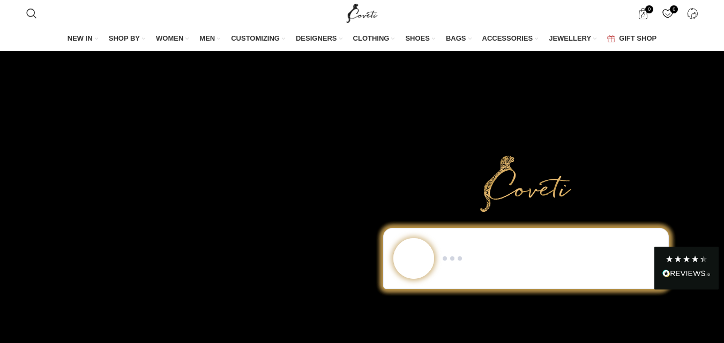  I want to click on a: DESIGNERS, so click(319, 39).